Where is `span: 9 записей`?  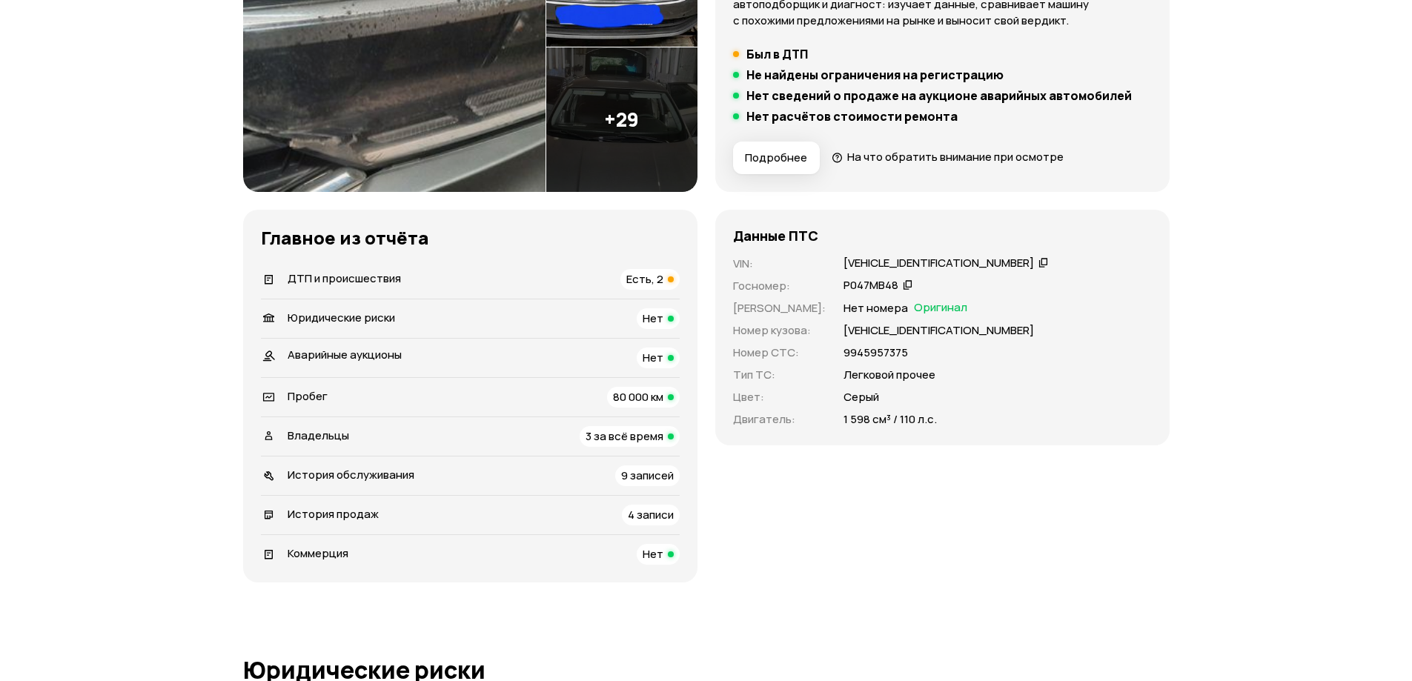 span: 9 записей is located at coordinates (647, 475).